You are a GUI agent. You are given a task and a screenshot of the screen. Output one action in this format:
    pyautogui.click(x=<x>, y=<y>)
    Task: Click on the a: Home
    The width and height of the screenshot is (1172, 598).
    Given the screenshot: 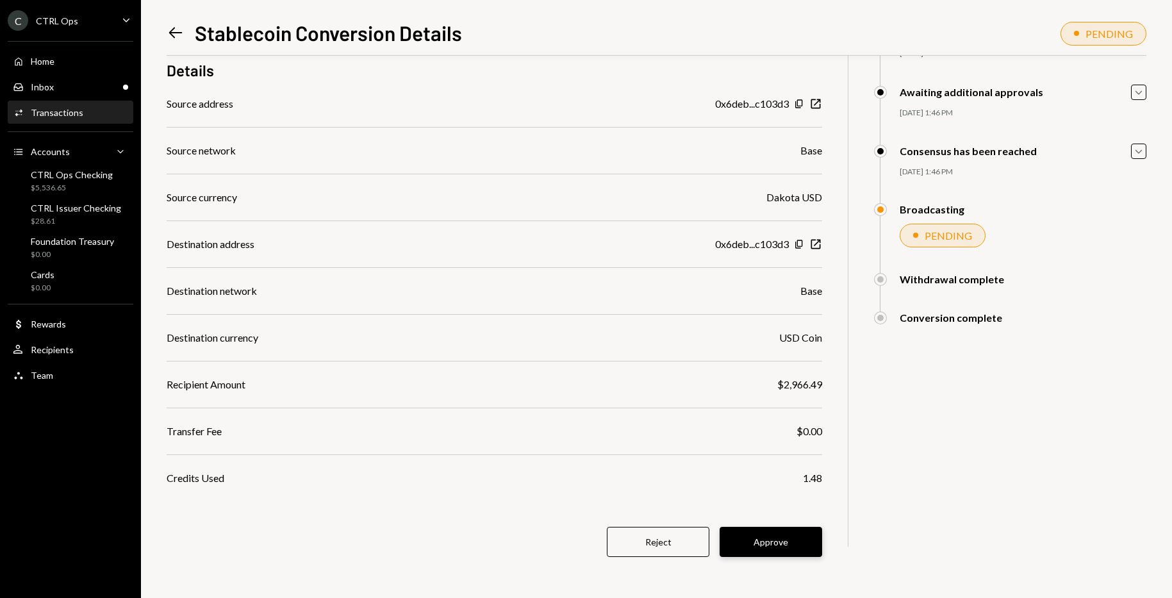 What is the action you would take?
    pyautogui.click(x=70, y=61)
    